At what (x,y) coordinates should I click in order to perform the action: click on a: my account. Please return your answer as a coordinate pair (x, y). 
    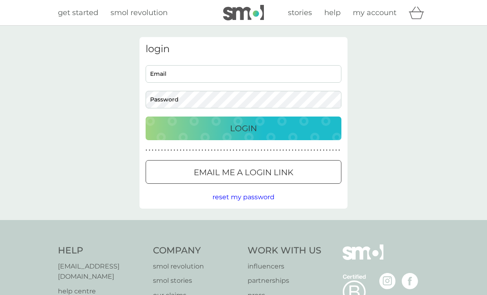
    Looking at the image, I should click on (374, 13).